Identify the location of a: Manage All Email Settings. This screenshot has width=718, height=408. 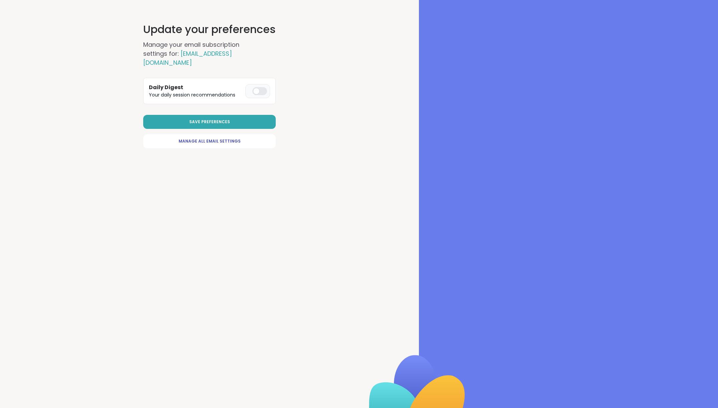
(209, 141).